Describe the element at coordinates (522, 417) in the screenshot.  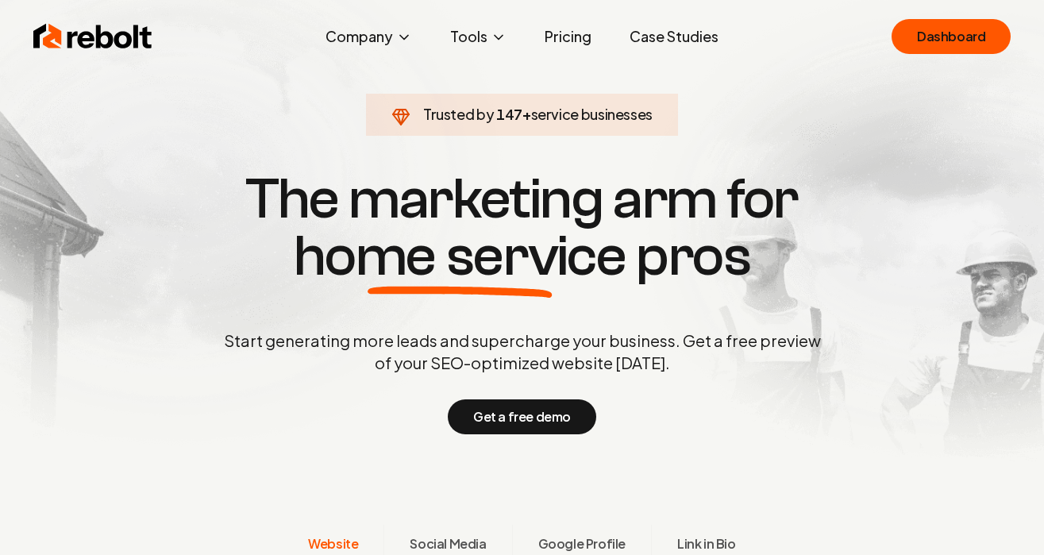
I see `button: Get a free demo` at that location.